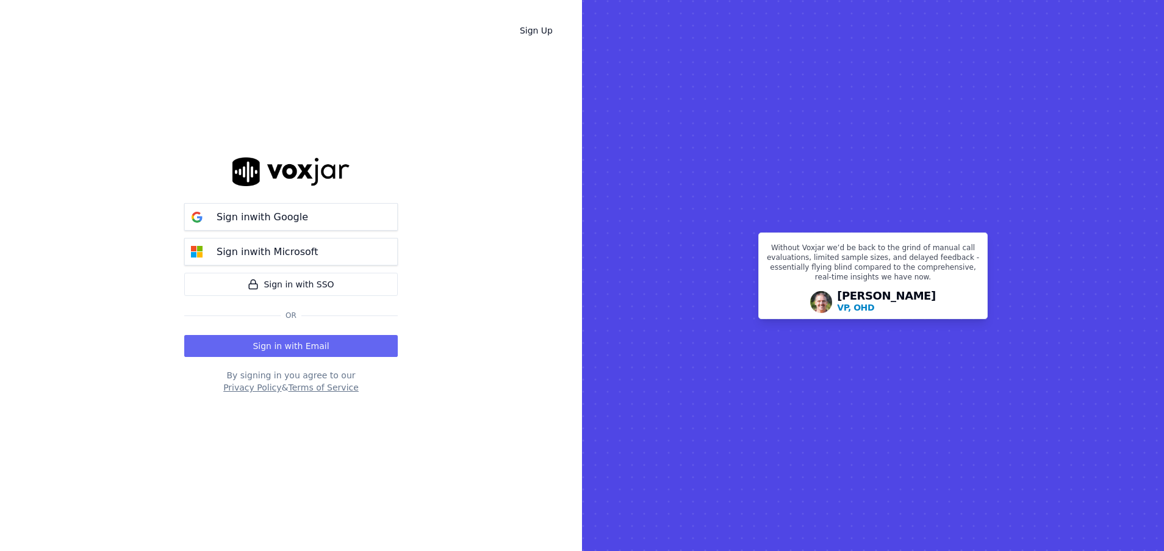 The image size is (1164, 551). What do you see at coordinates (291, 217) in the screenshot?
I see `button: Sign inwith Google` at bounding box center [291, 217].